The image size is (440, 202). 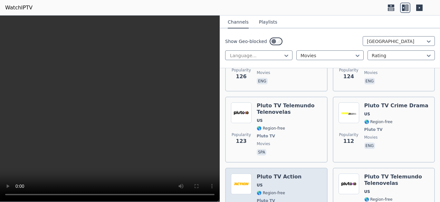 What do you see at coordinates (246, 41) in the screenshot?
I see `label: Show Geo-blocked` at bounding box center [246, 41].